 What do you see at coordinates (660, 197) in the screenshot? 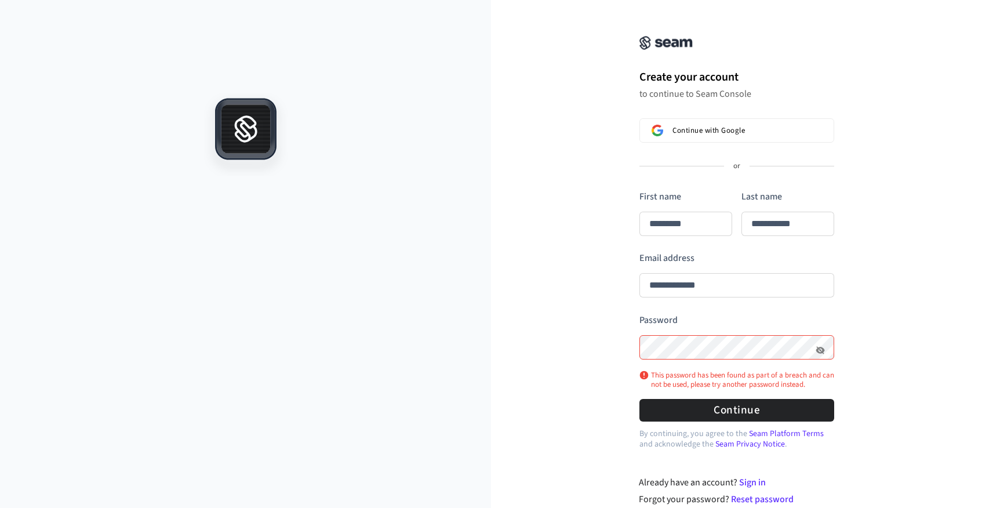
I see `label: First name` at bounding box center [660, 197].